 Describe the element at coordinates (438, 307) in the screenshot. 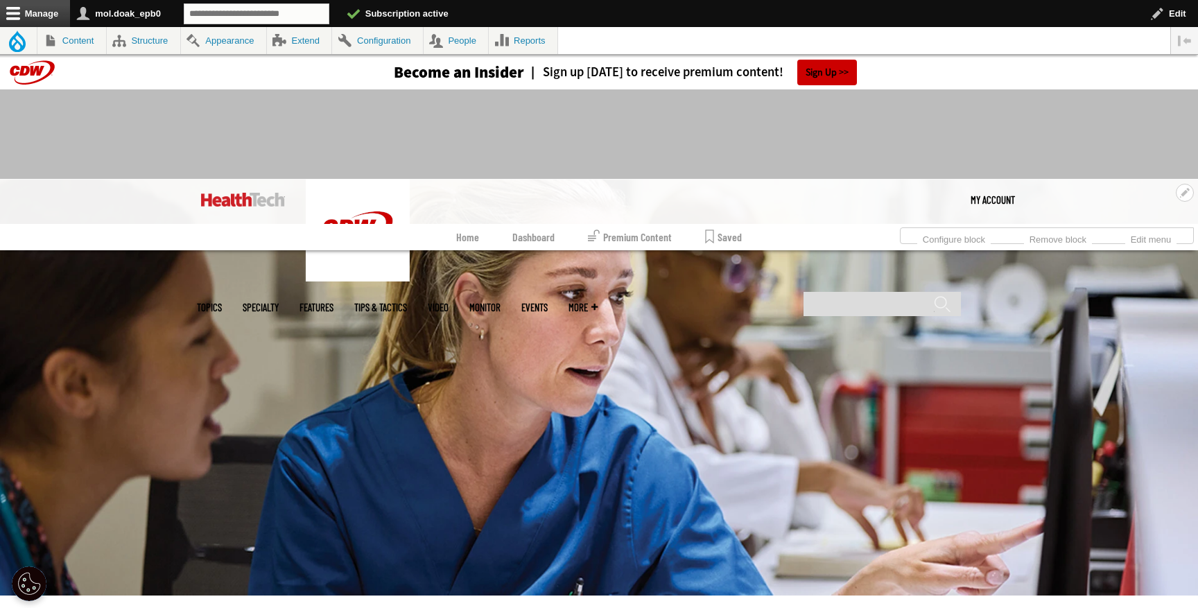

I see `a: Video` at that location.